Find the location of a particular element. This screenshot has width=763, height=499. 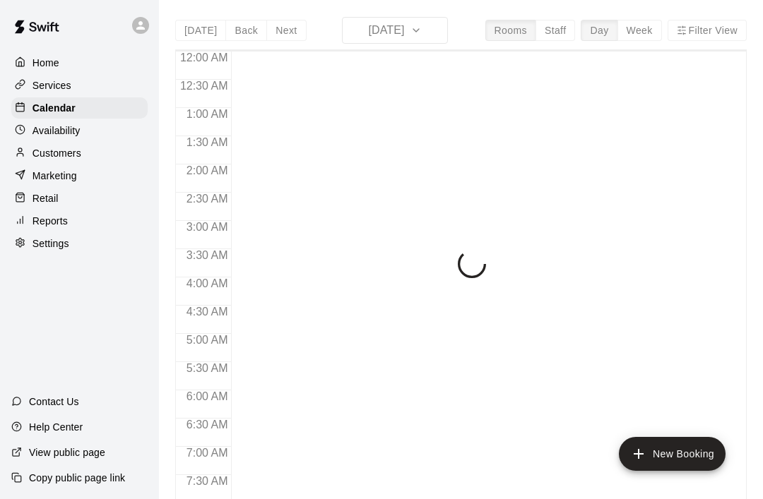

p: Marketing is located at coordinates (54, 176).